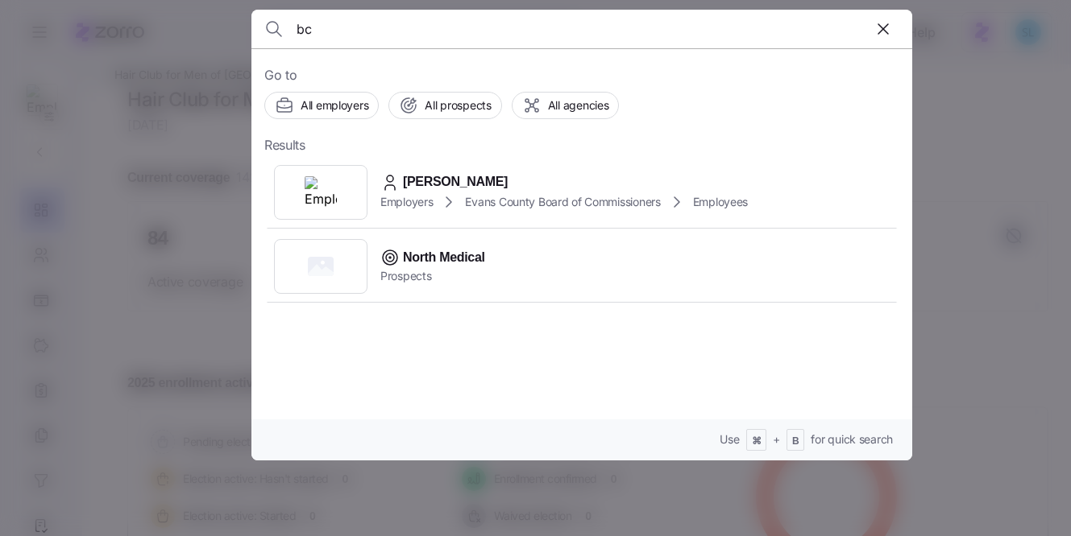  What do you see at coordinates (406, 202) in the screenshot?
I see `span: Employers` at bounding box center [406, 202].